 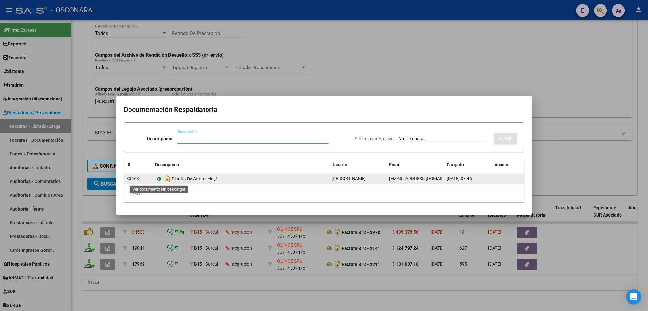 What do you see at coordinates (415, 165) in the screenshot?
I see `datatable-header-cell: Email` at bounding box center [415, 165].